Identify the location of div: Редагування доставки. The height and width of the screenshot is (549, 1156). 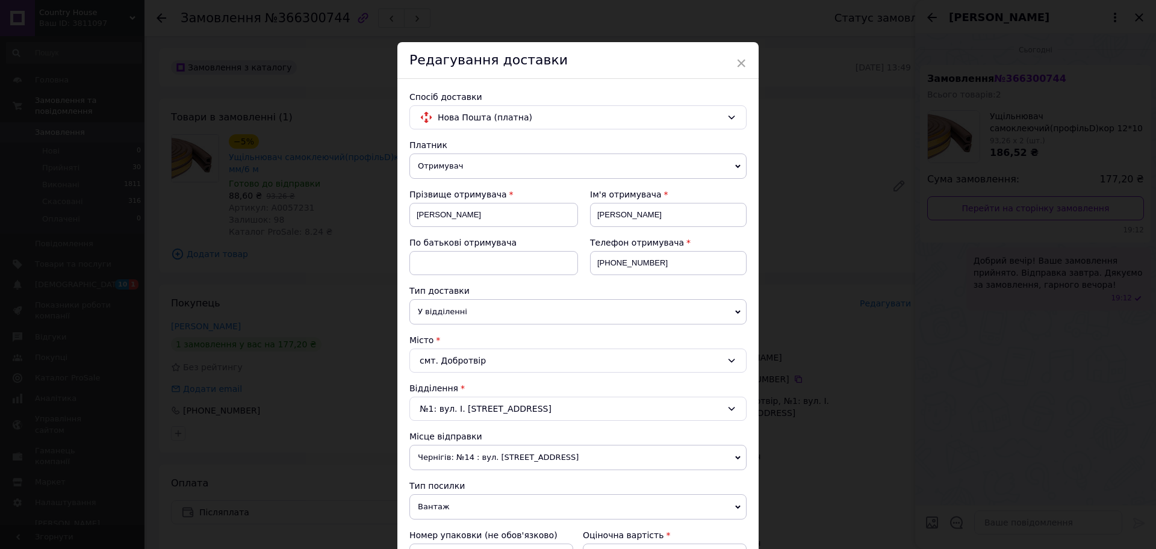
(578, 60).